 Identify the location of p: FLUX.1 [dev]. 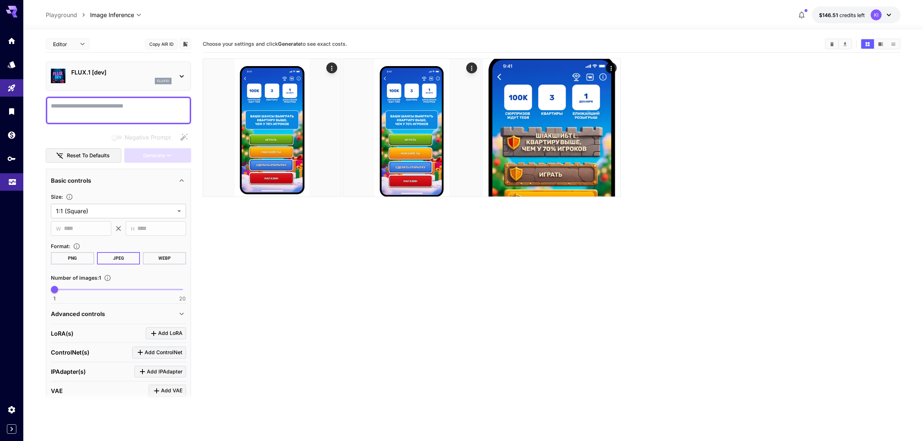
(121, 72).